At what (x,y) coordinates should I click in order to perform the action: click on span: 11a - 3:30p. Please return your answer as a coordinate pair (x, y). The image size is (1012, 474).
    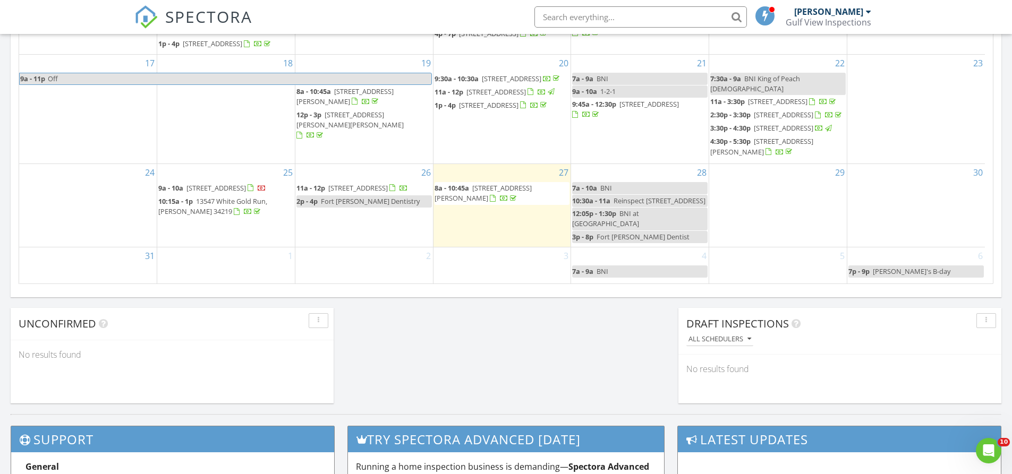
    Looking at the image, I should click on (727, 101).